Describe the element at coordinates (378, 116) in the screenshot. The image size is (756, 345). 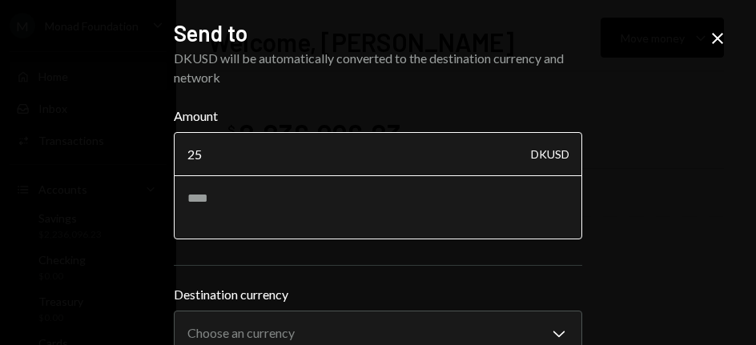
I see `label: Amount` at that location.